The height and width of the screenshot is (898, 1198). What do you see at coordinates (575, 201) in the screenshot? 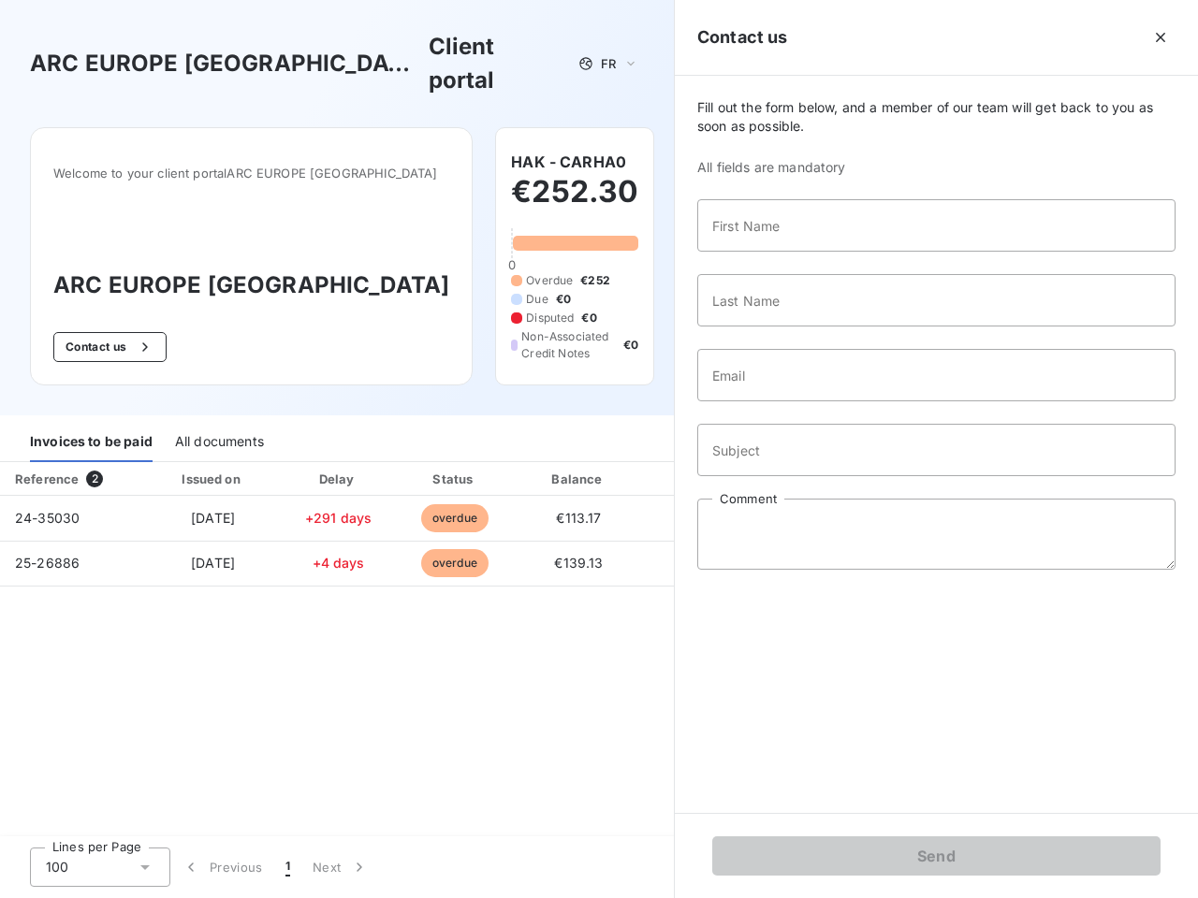
I see `h2: €252.30` at bounding box center [575, 201].